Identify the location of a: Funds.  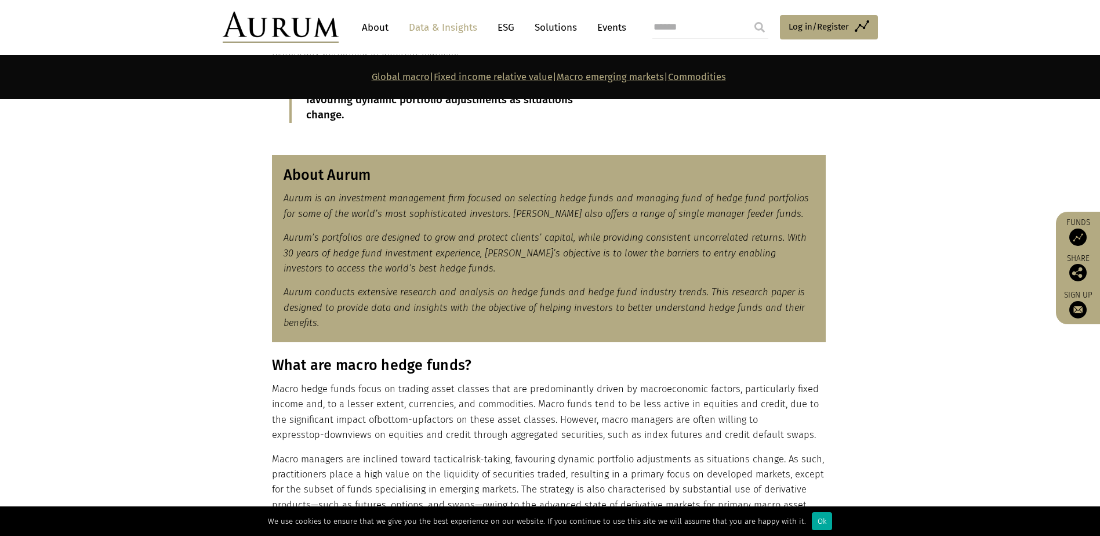
(1078, 231).